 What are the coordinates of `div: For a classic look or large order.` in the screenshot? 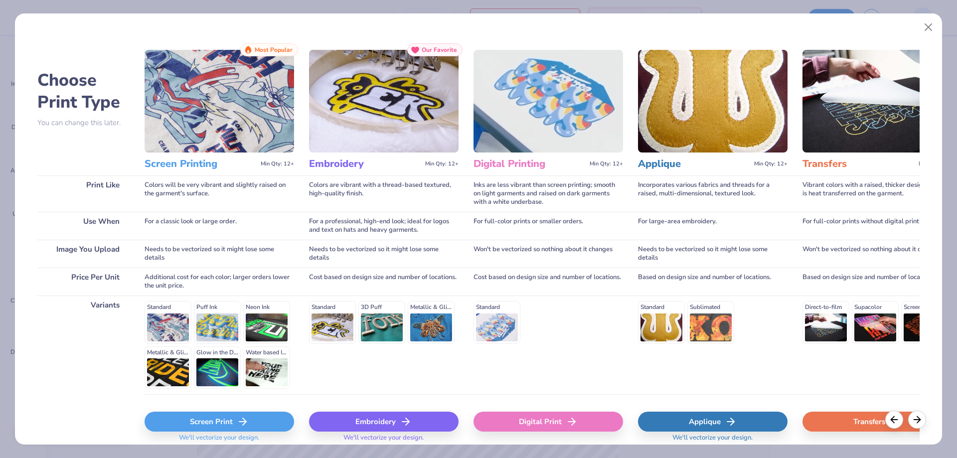 It's located at (219, 226).